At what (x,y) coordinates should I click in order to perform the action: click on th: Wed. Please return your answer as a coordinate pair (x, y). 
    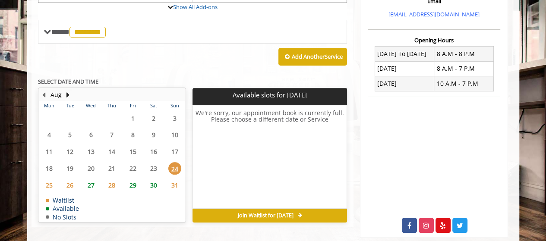
    Looking at the image, I should click on (91, 106).